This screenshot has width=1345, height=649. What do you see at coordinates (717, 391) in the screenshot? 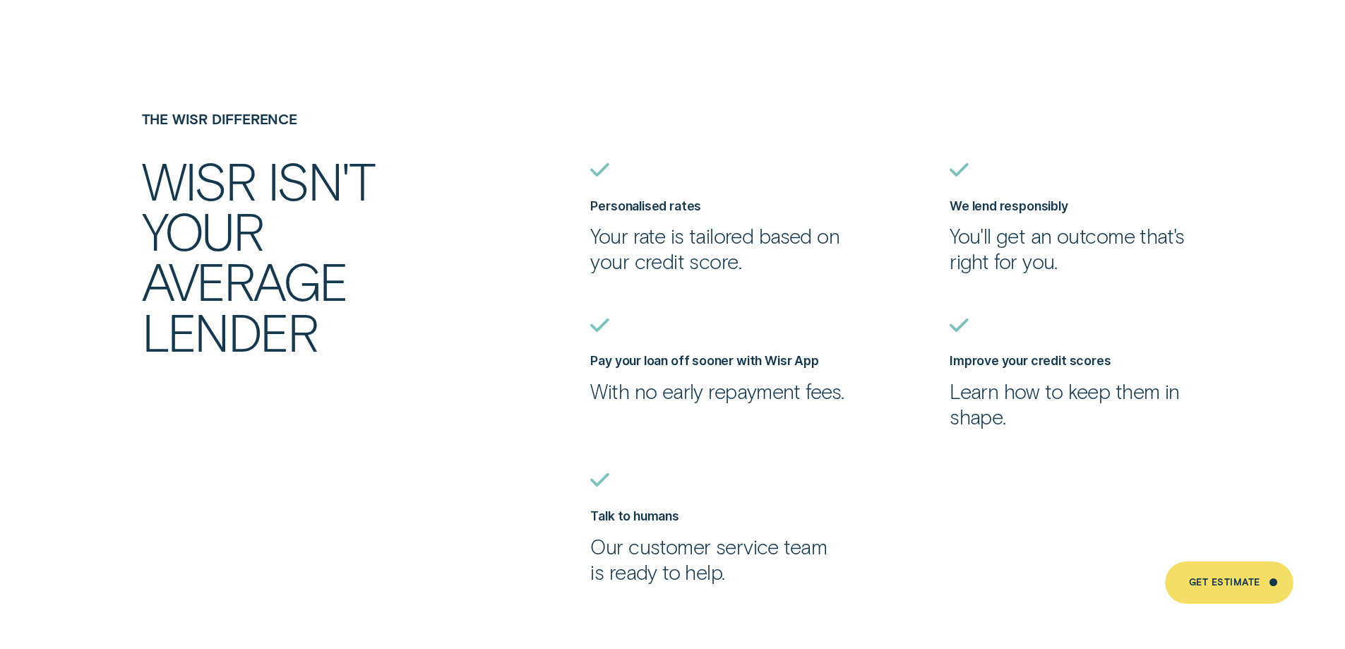
I see `p: With no early repayment fees.` at bounding box center [717, 391].